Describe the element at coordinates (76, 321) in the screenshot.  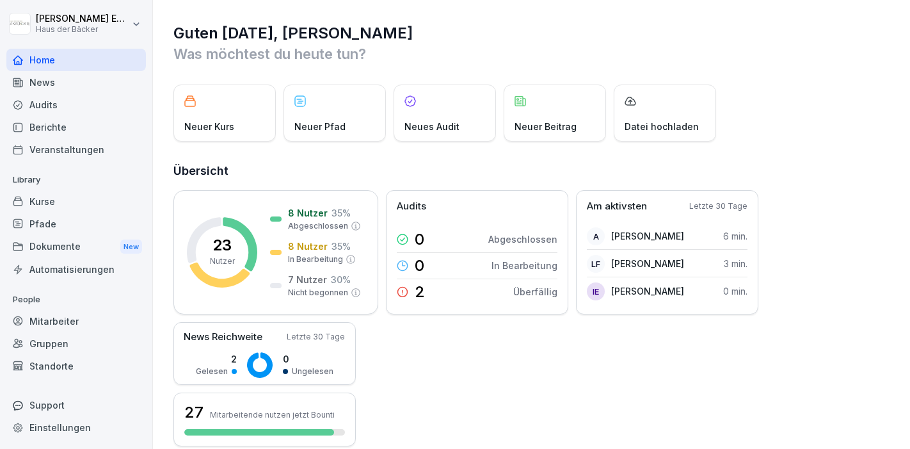
I see `a: Mitarbeiter` at that location.